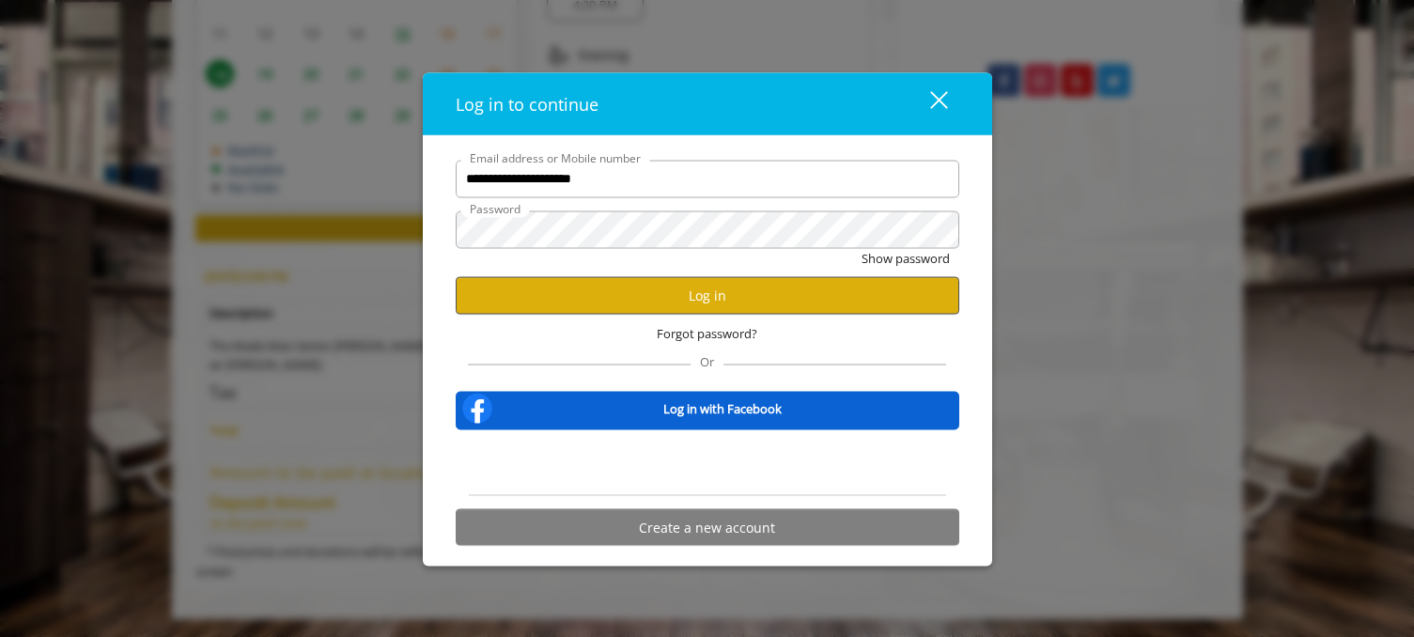 This screenshot has height=637, width=1414. Describe the element at coordinates (527, 103) in the screenshot. I see `span: Log in to continue` at that location.